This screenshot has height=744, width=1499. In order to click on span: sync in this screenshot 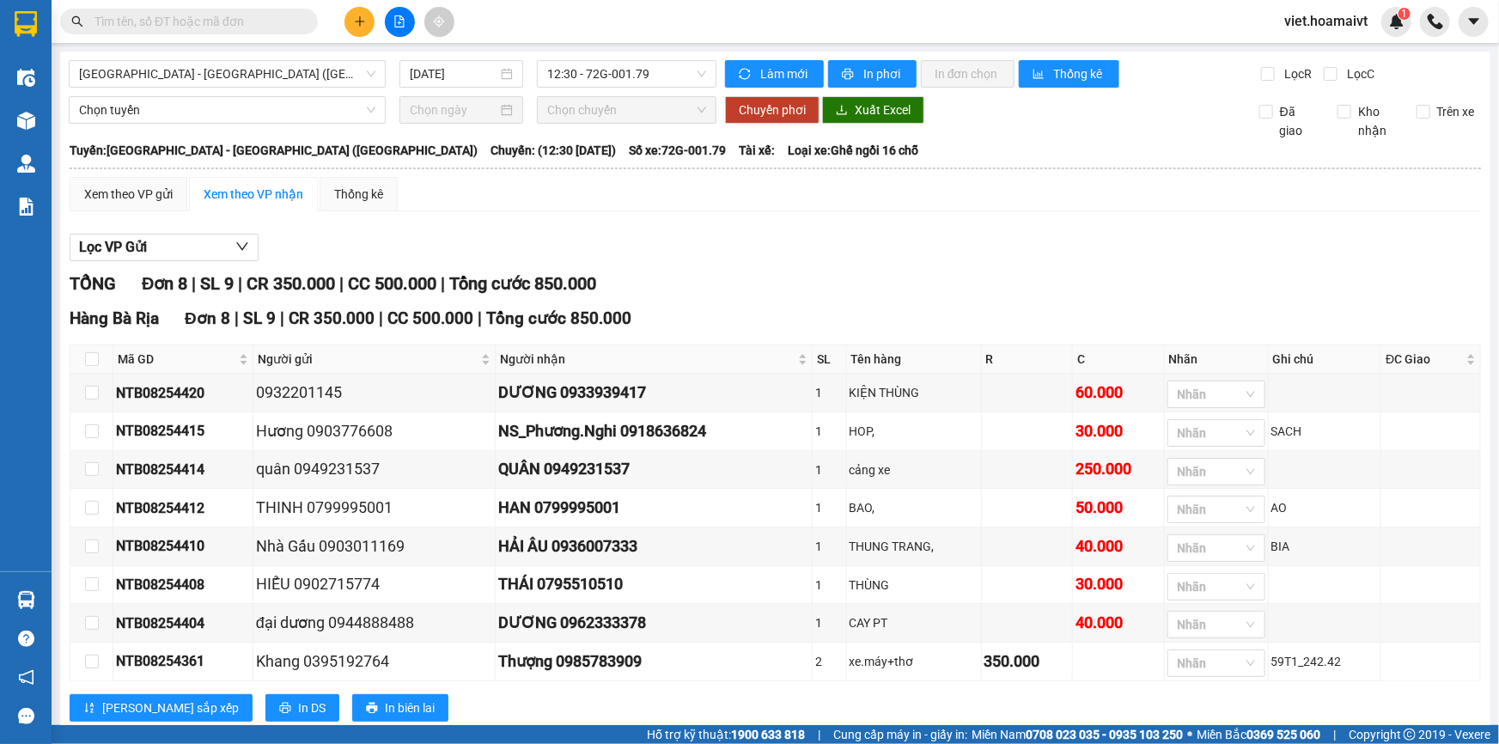, I will do `click(746, 75)`.